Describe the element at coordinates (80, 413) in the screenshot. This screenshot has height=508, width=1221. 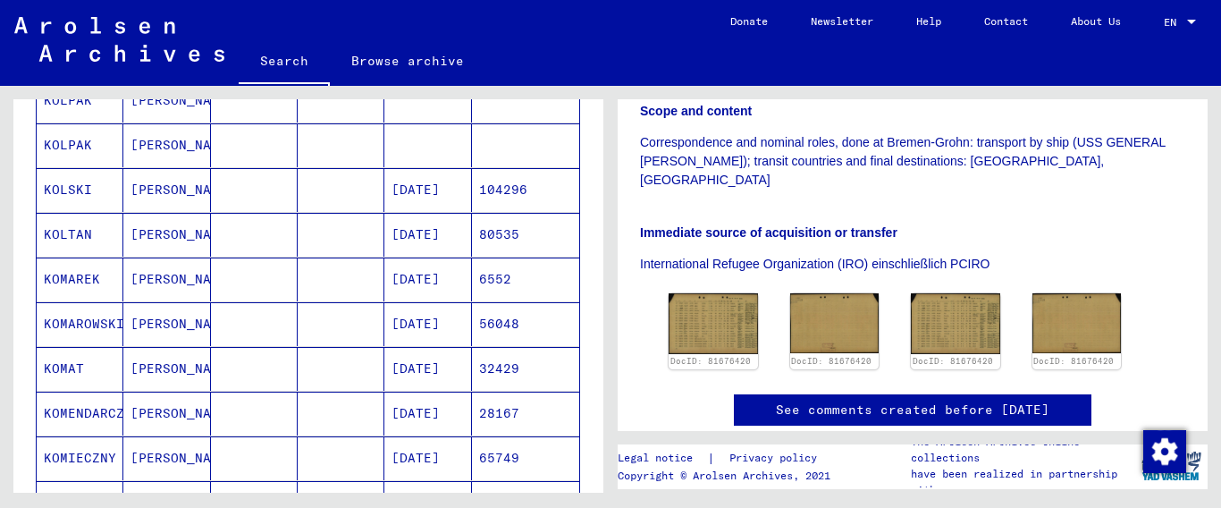
I see `mat-cell: KOMENDARCZYK` at that location.